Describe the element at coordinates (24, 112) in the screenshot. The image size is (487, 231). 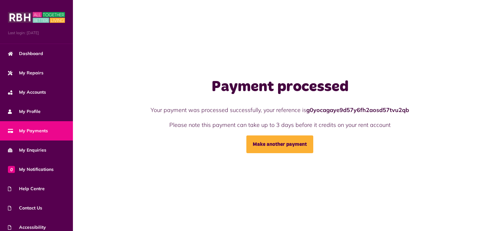
I see `span: My Profile` at that location.